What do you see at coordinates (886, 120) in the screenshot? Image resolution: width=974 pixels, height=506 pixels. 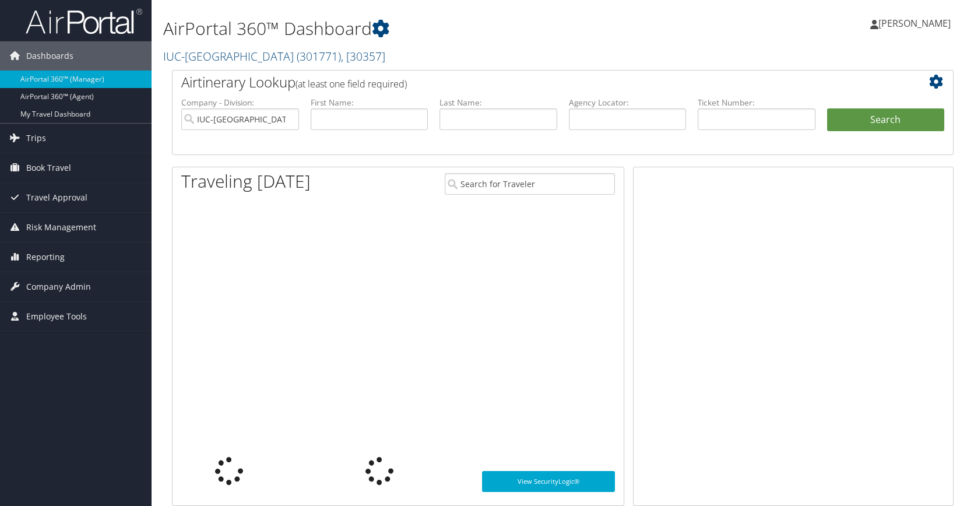 I see `button: Search` at bounding box center [886, 120].